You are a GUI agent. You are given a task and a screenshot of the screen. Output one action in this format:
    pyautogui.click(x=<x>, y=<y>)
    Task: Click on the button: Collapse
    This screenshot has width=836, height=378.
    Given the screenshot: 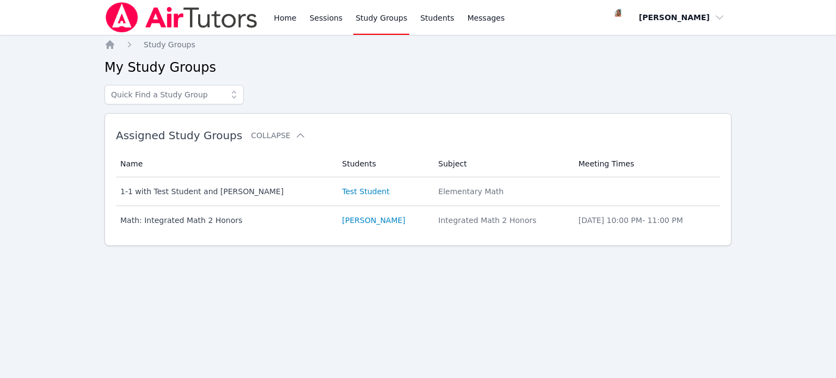 What is the action you would take?
    pyautogui.click(x=278, y=135)
    